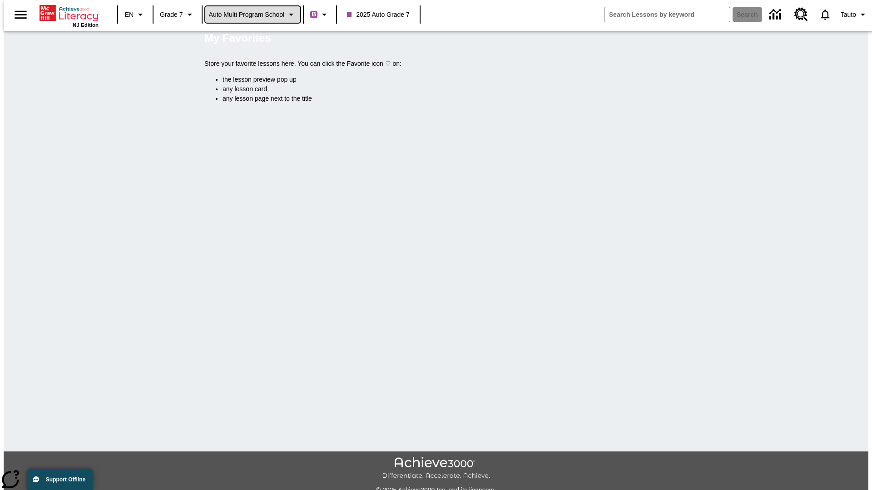 This screenshot has width=872, height=490. Describe the element at coordinates (178, 15) in the screenshot. I see `button: Grade: Grade 7, Select a grade` at that location.